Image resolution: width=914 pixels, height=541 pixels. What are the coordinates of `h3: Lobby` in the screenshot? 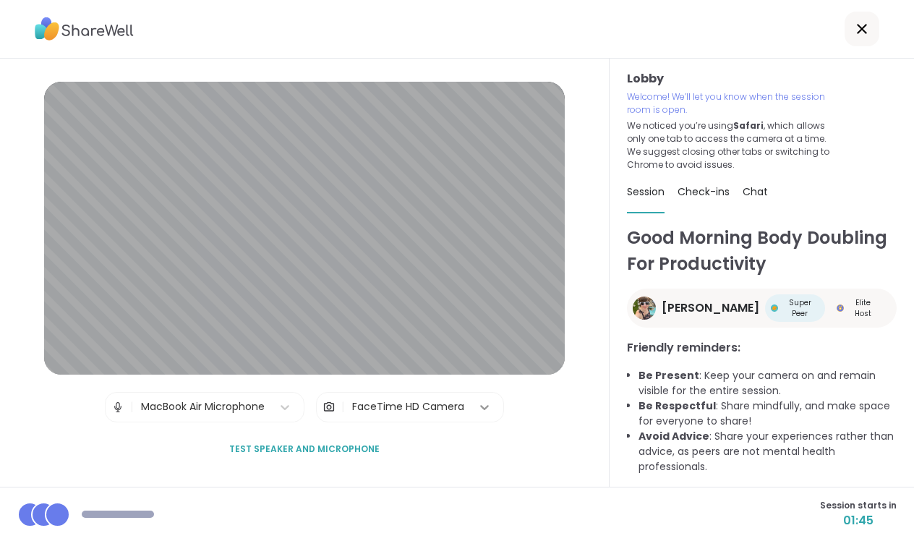 It's located at (761, 79).